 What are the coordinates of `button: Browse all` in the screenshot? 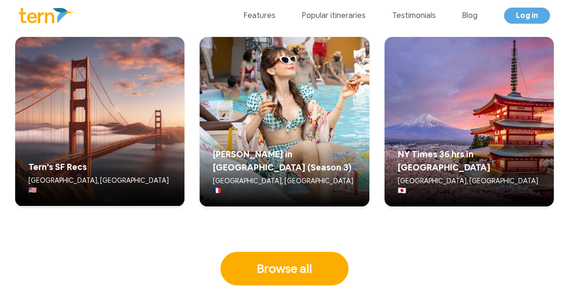 It's located at (284, 269).